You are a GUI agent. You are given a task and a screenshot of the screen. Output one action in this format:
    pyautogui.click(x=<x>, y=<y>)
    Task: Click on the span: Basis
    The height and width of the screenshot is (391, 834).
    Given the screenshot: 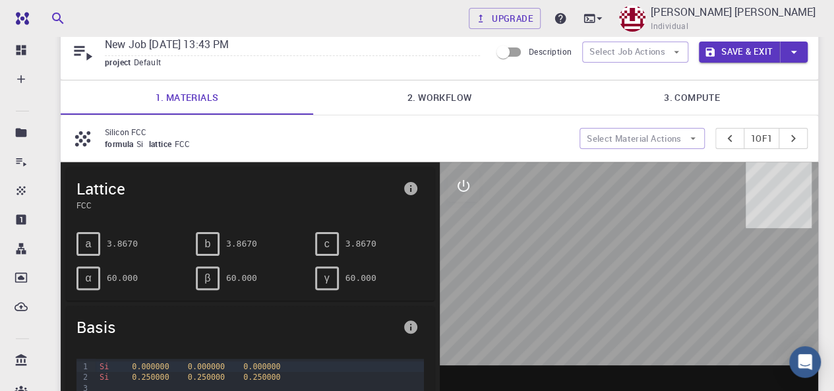 What is the action you would take?
    pyautogui.click(x=237, y=327)
    